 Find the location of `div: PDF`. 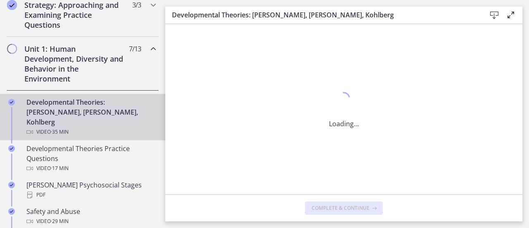

div: PDF is located at coordinates (91, 195).